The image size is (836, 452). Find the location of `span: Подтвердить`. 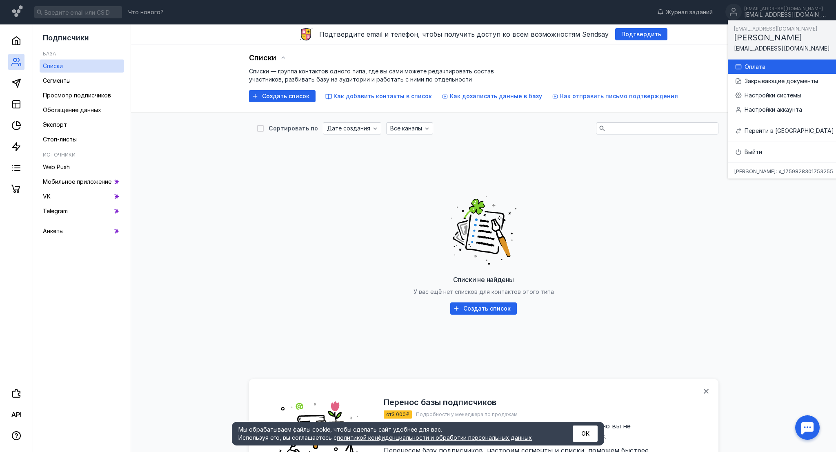

span: Подтвердить is located at coordinates (641, 34).